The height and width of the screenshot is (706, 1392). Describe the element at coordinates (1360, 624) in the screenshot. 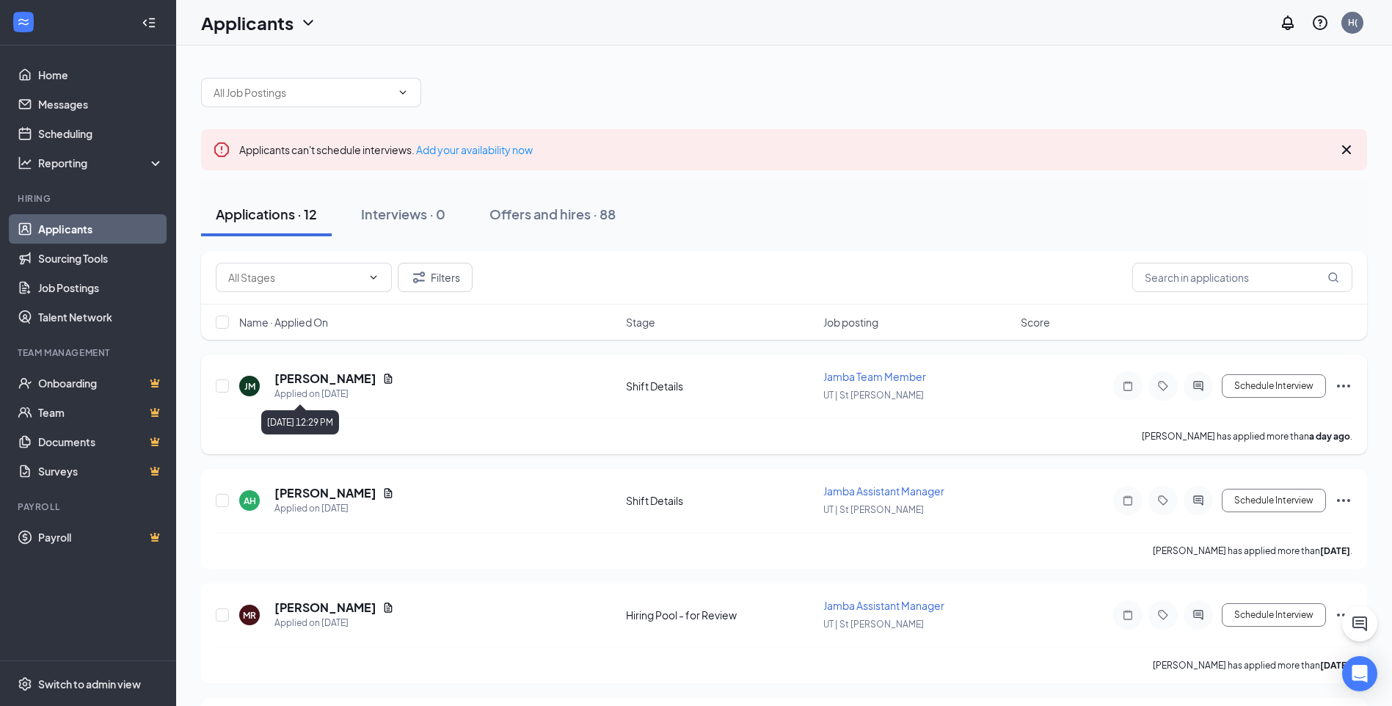

I see `svg: ChatActive` at that location.